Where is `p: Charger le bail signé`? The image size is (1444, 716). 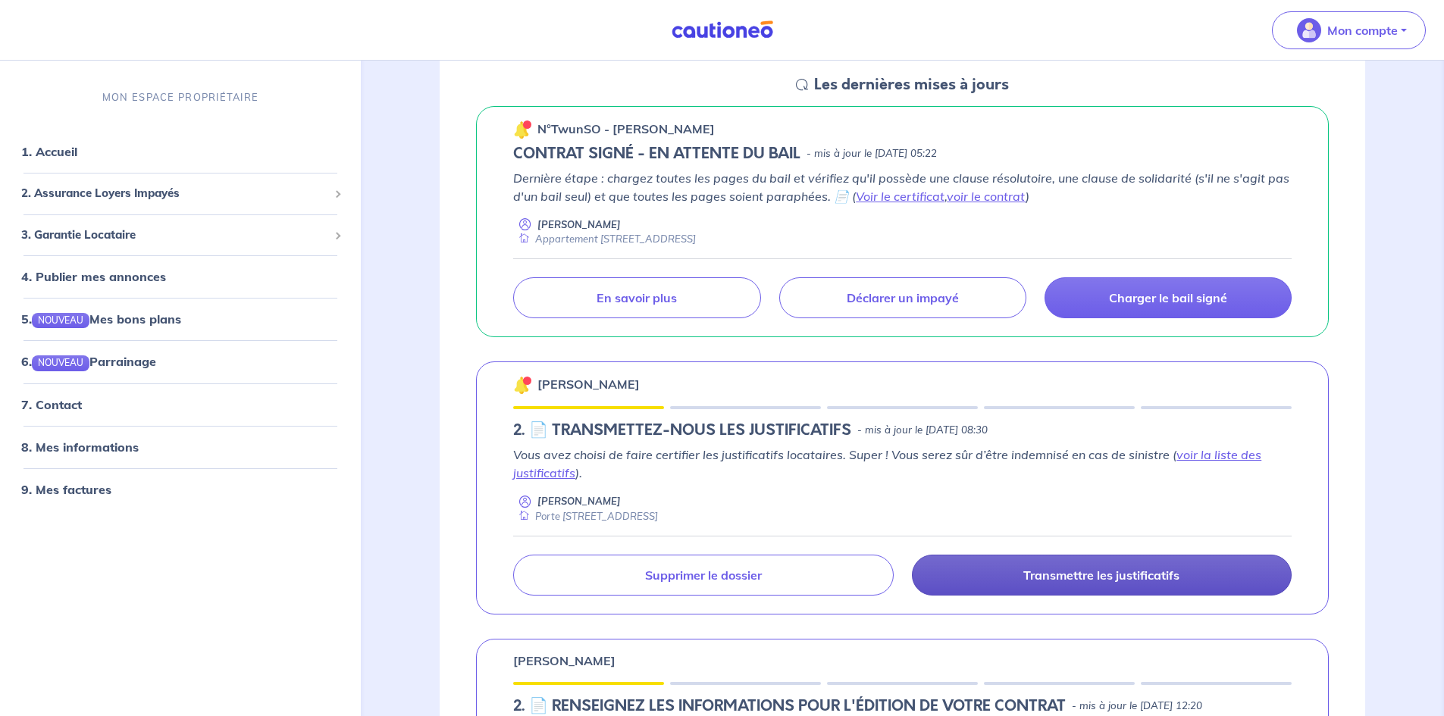
p: Charger le bail signé is located at coordinates (1168, 298).